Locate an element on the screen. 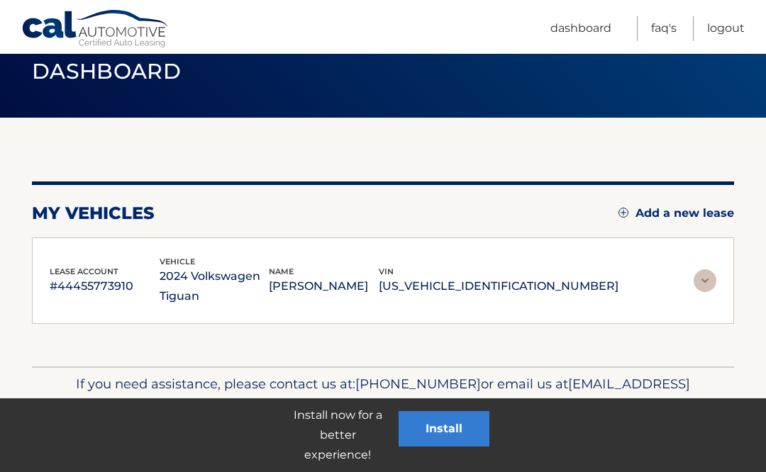 The width and height of the screenshot is (766, 472). a: Cal Automotive is located at coordinates (96, 30).